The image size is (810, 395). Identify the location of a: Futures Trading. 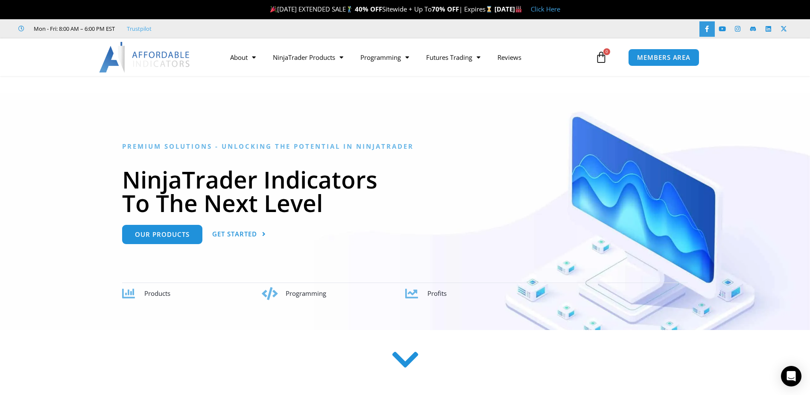
(453, 57).